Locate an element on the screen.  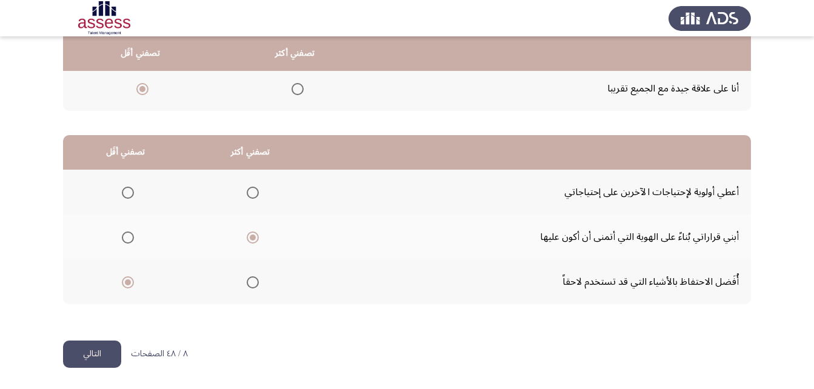
button: load next page is located at coordinates (92, 354).